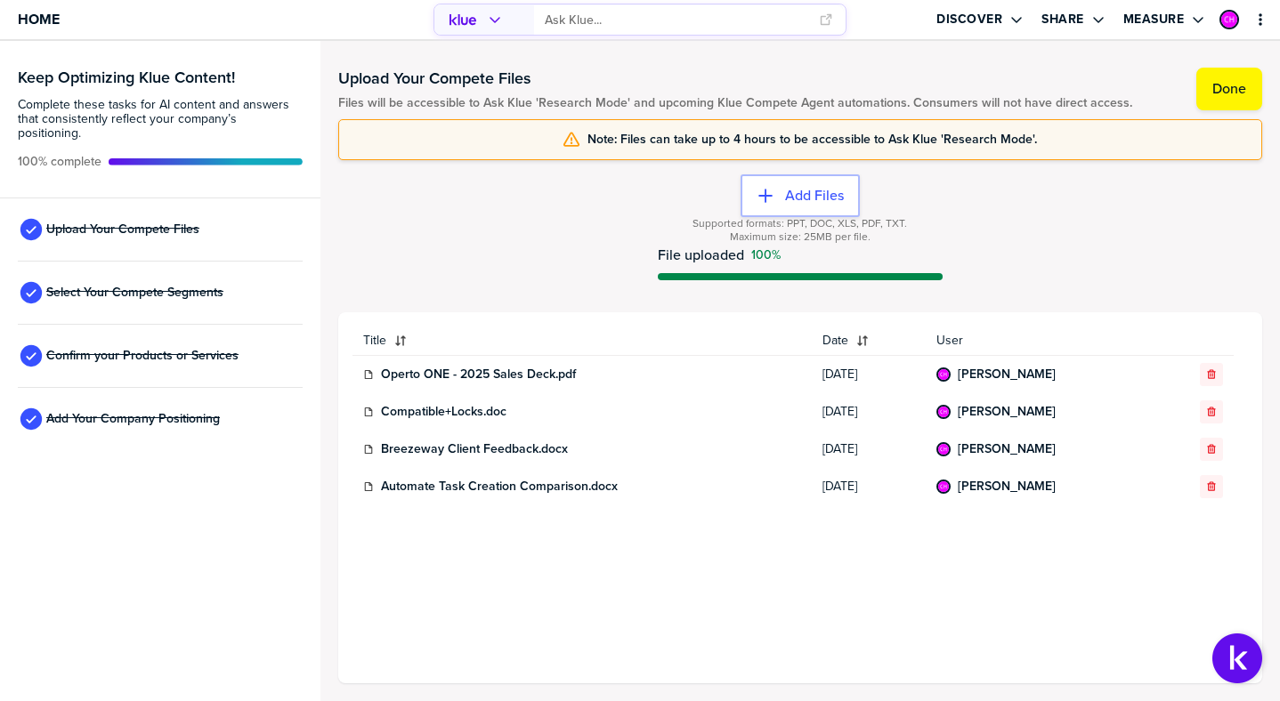 The image size is (1280, 701). What do you see at coordinates (799, 223) in the screenshot?
I see `span: Supported formats: PPT, DOC, XLS, PDF, TXT.` at bounding box center [799, 223].